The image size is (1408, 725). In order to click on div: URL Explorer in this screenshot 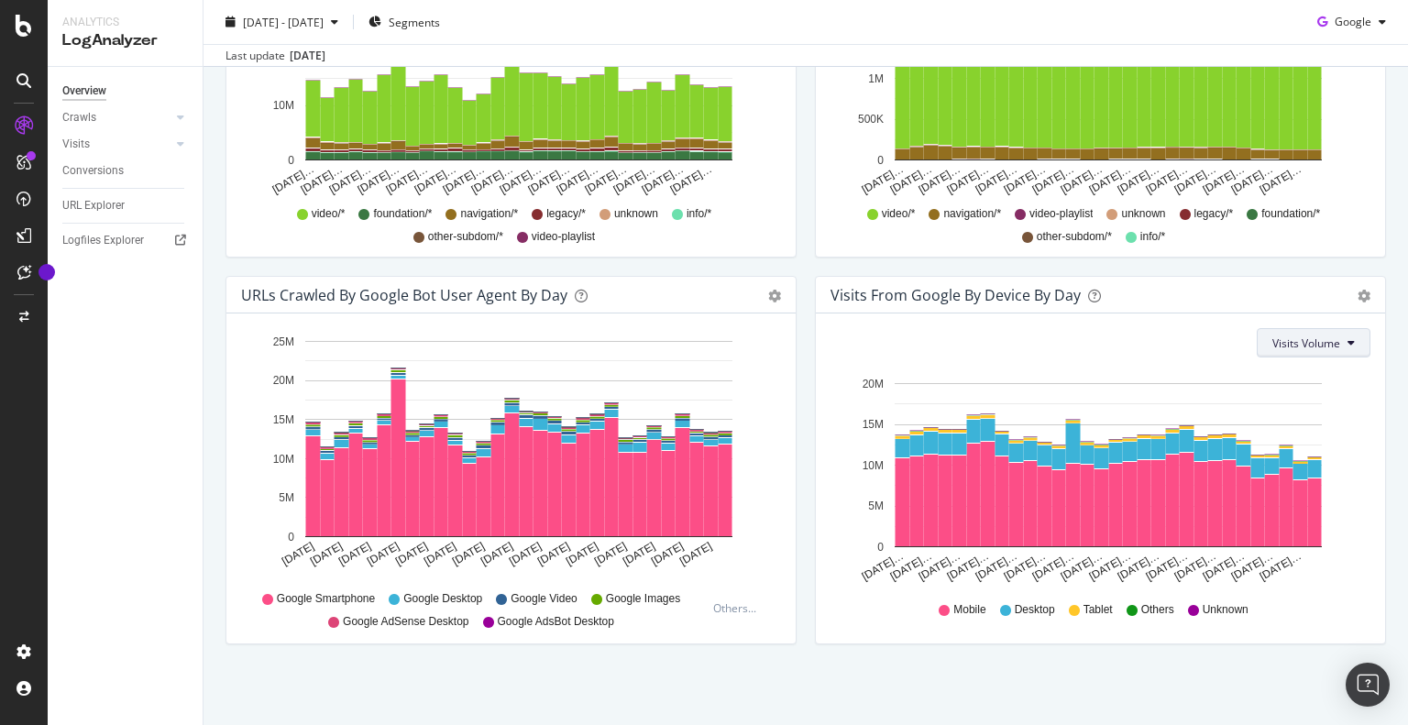, I will do `click(93, 205)`.